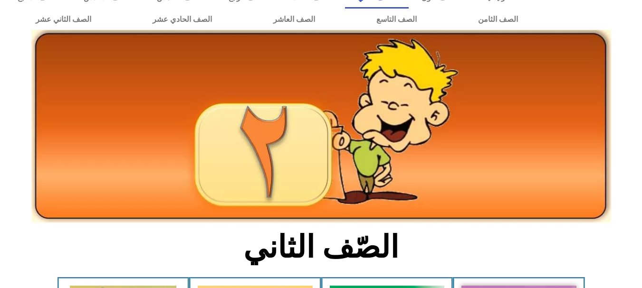  I want to click on a: الصف العاشر, so click(294, 19).